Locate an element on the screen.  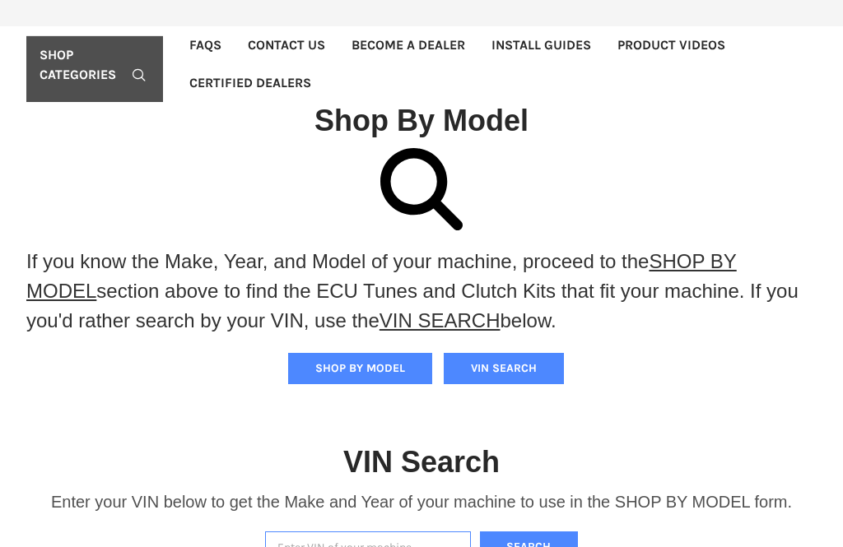
h1: Shop By Model is located at coordinates (421, 120).